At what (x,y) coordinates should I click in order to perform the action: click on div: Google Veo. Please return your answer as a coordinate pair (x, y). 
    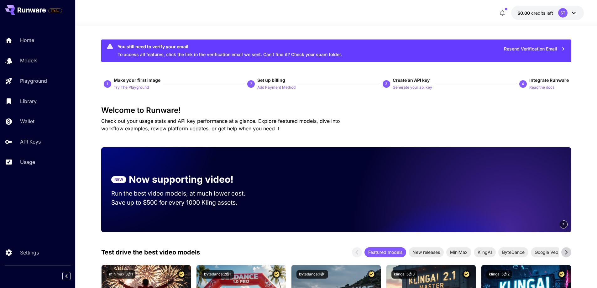
    Looking at the image, I should click on (546, 252).